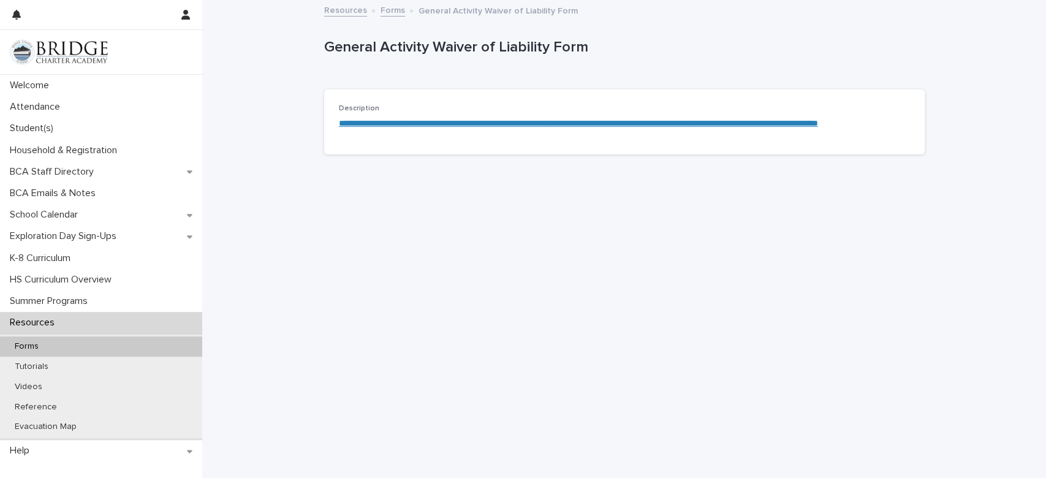  I want to click on p: Exploration Day Sign-Ups, so click(66, 236).